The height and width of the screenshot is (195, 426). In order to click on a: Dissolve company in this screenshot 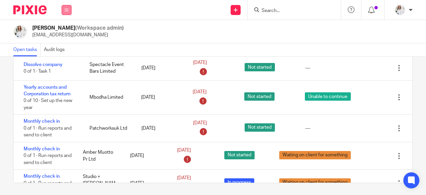, I will do `click(43, 65)`.